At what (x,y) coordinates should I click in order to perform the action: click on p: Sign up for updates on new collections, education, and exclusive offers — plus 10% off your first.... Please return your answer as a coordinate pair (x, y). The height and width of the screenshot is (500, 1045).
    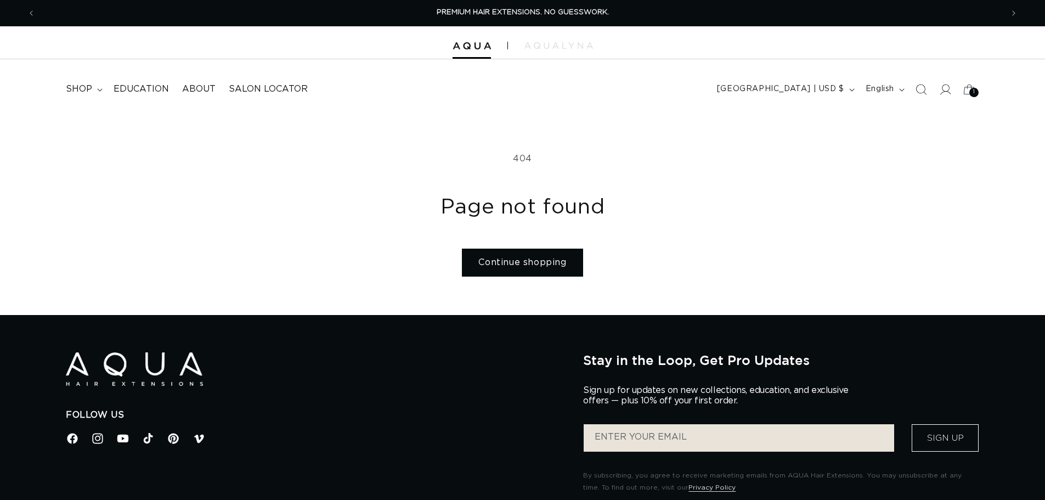
    Looking at the image, I should click on (720, 396).